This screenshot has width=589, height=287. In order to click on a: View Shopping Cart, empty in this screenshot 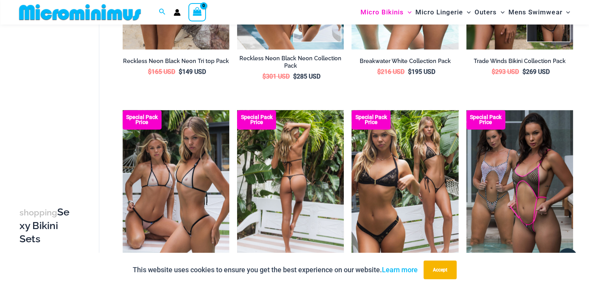, I will do `click(197, 12)`.